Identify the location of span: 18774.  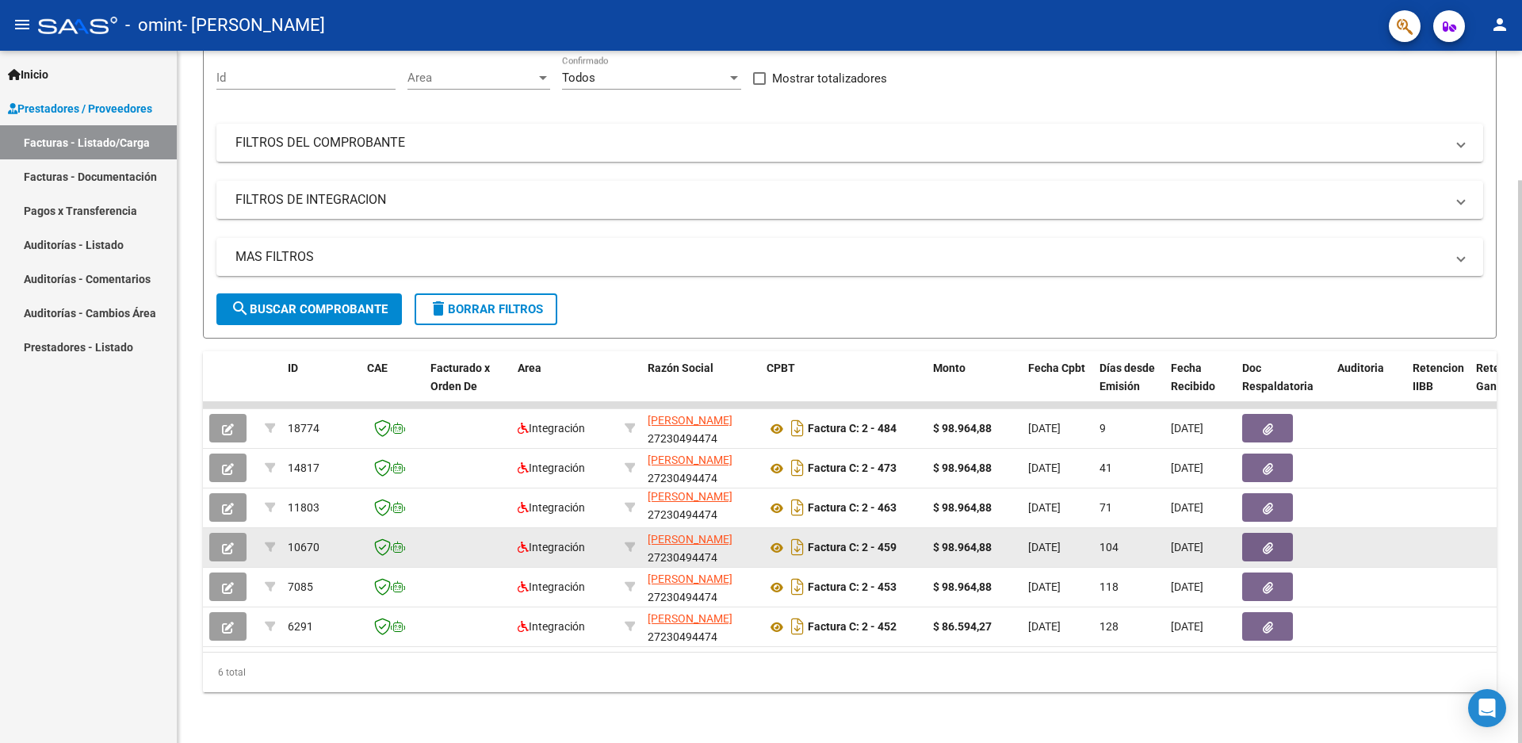
(304, 428).